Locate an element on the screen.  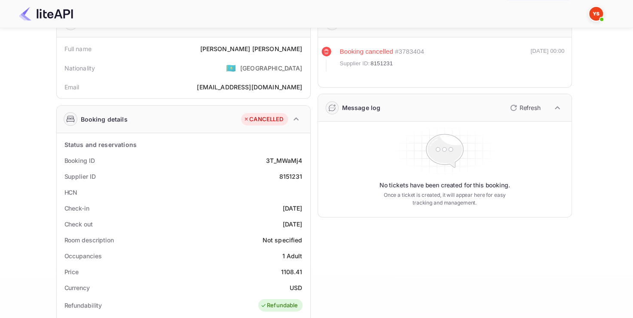
ya-tr-span: Message log is located at coordinates (361, 107).